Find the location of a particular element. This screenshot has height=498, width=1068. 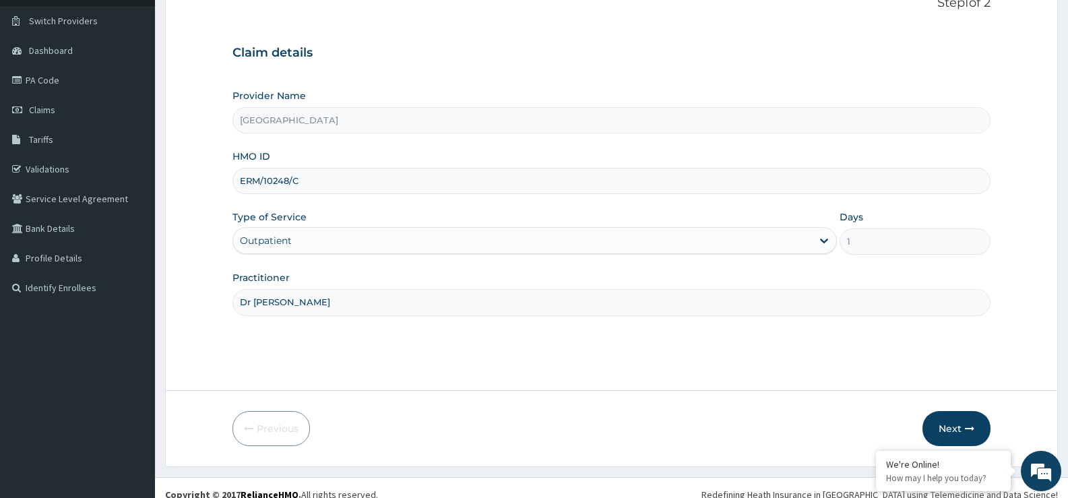

input: Enter Name is located at coordinates (611, 302).